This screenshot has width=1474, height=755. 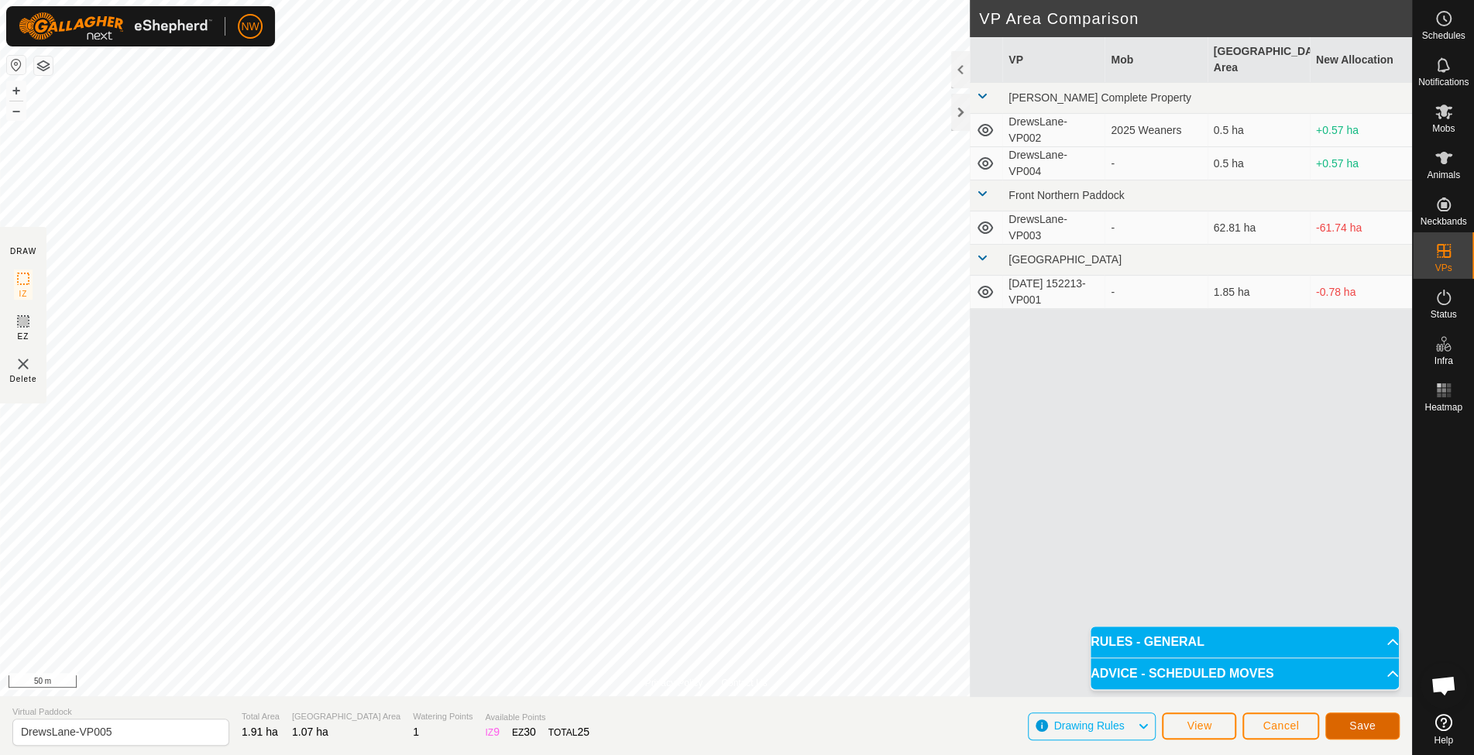 I want to click on div: Open chat, so click(x=1444, y=686).